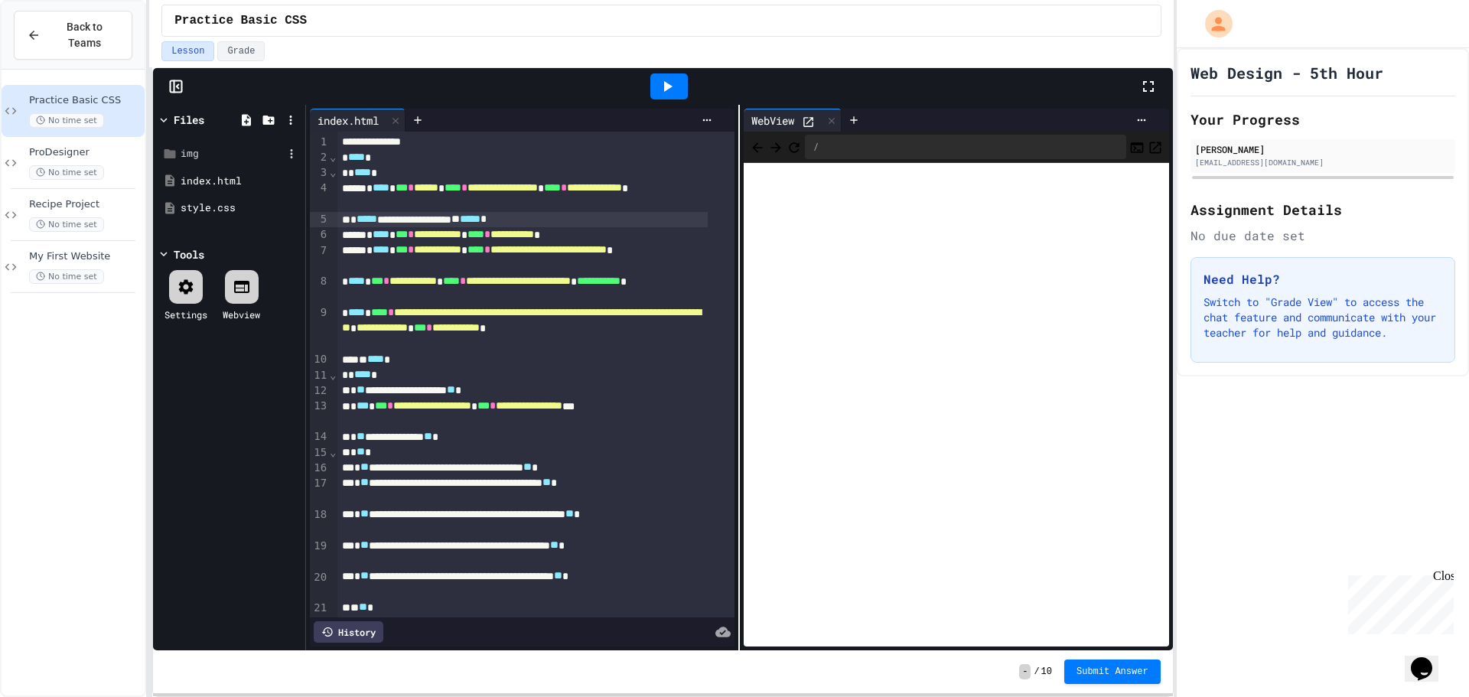  Describe the element at coordinates (1112, 672) in the screenshot. I see `button: Submit Answer` at that location.